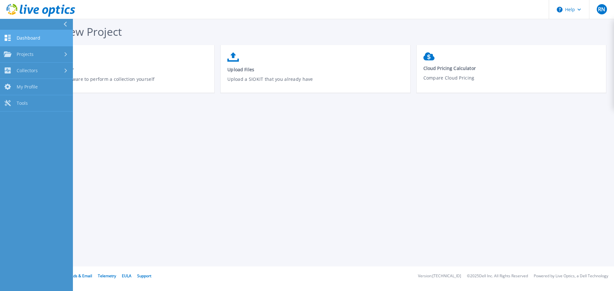  I want to click on a: Upload FilesUpload a SIOKIT that you already have, so click(315, 72).